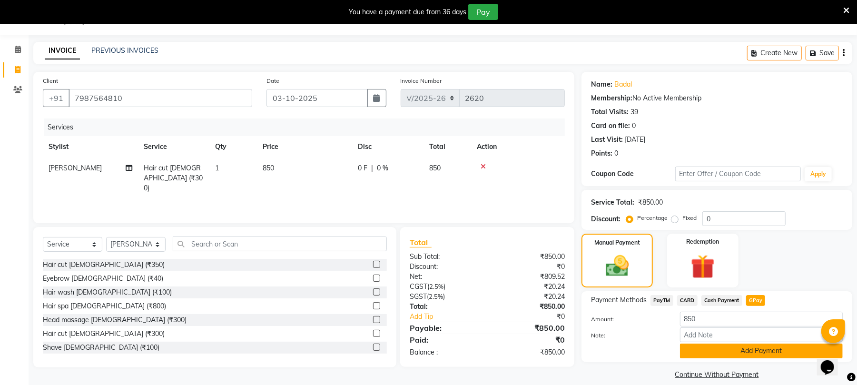 The image size is (857, 385). Describe the element at coordinates (623, 84) in the screenshot. I see `a: Badal` at that location.